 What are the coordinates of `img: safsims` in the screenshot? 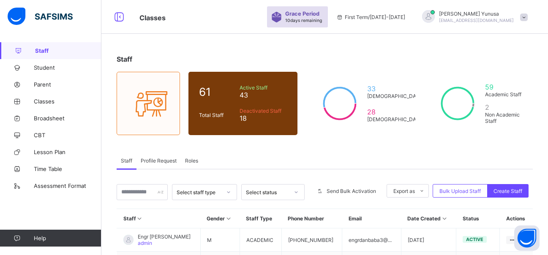 It's located at (40, 16).